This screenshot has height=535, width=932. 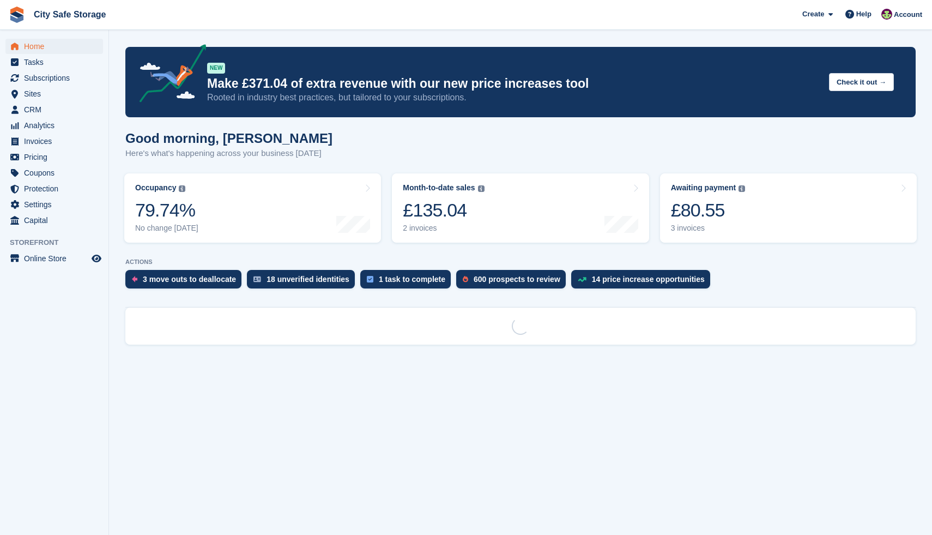 What do you see at coordinates (443, 228) in the screenshot?
I see `div: 2 invoices` at bounding box center [443, 228].